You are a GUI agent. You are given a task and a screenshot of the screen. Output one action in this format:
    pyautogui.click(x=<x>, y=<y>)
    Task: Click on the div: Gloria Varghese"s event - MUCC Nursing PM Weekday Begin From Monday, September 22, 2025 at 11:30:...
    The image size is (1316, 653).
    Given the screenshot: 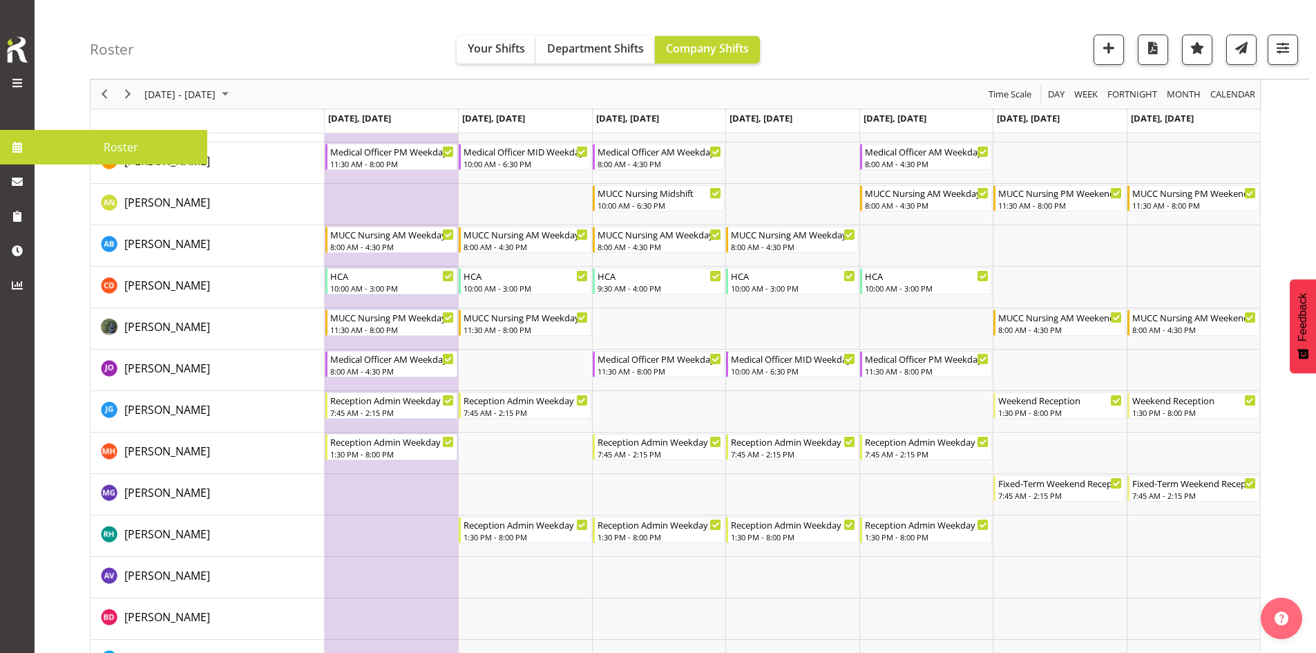 What is the action you would take?
    pyautogui.click(x=391, y=323)
    